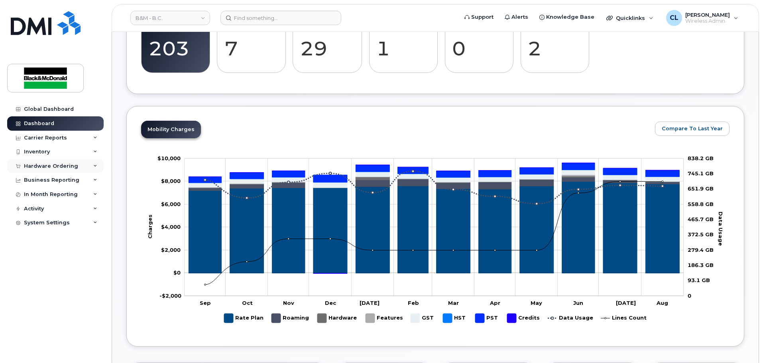 The width and height of the screenshot is (763, 363). Describe the element at coordinates (289, 303) in the screenshot. I see `tspan: Nov` at that location.